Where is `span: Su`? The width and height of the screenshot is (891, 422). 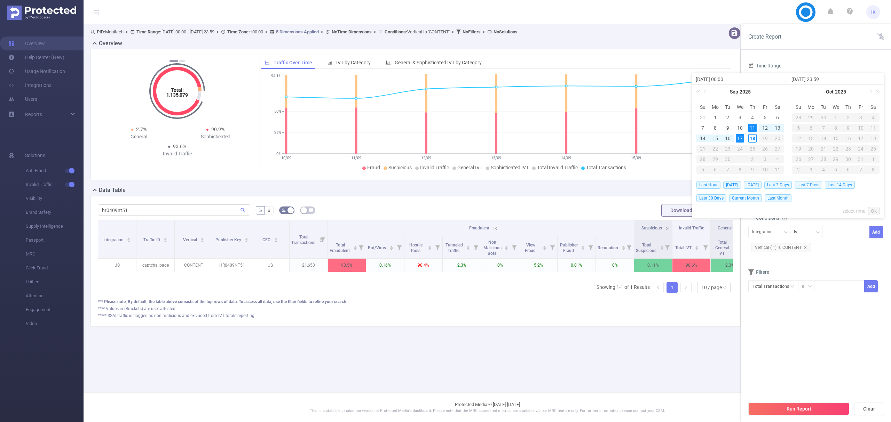 span: Su is located at coordinates (798, 107).